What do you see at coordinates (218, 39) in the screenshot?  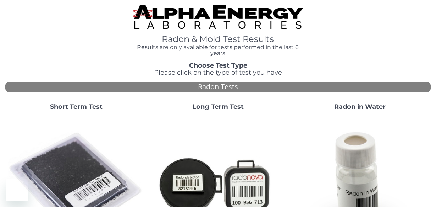 I see `h1: Radon & Mold Test Results` at bounding box center [218, 39].